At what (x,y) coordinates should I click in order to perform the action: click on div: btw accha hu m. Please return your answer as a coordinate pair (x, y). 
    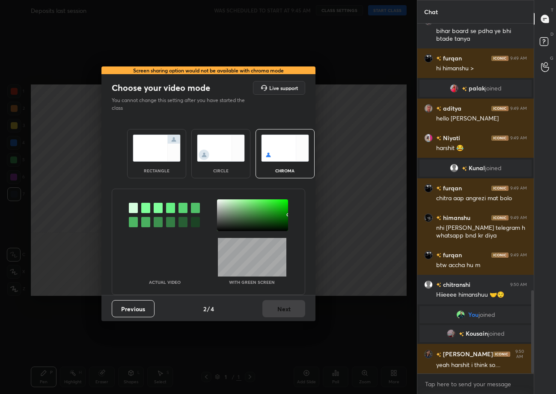
    Looking at the image, I should click on (482, 265).